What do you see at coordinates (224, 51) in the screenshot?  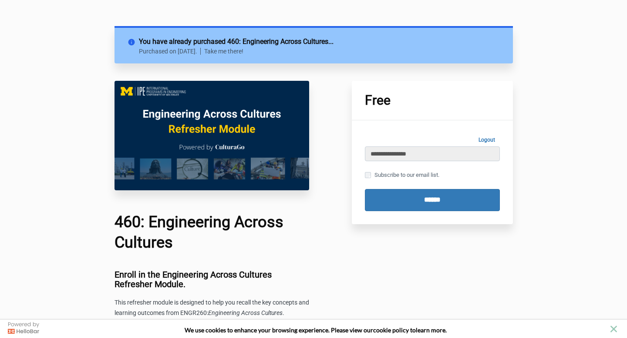 I see `a: Take me there!` at bounding box center [224, 51].